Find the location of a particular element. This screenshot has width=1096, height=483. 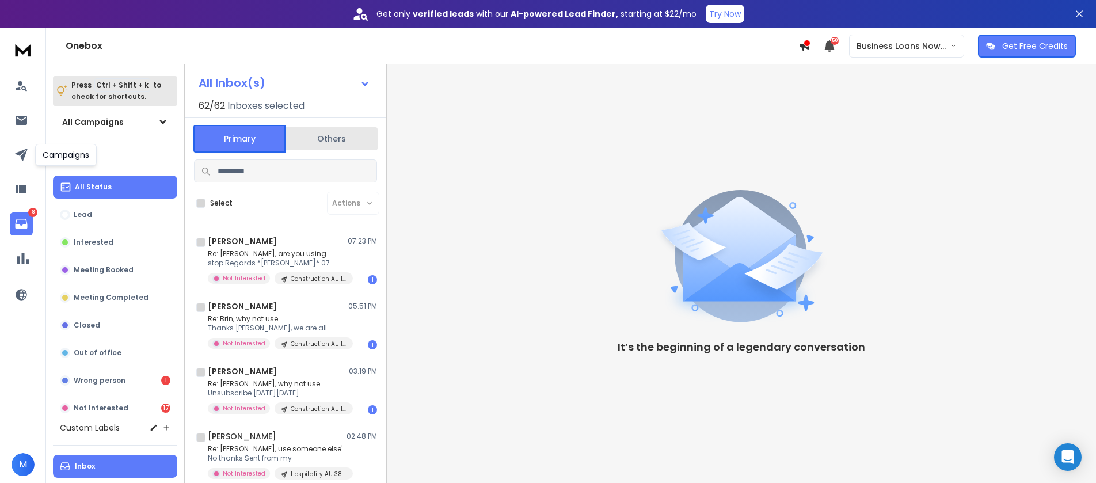

button: Wrong person1 is located at coordinates (115, 380).